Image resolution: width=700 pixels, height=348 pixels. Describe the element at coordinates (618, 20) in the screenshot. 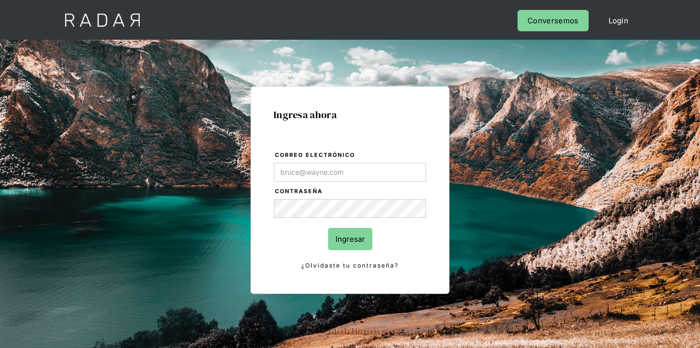

I see `a: Login` at that location.